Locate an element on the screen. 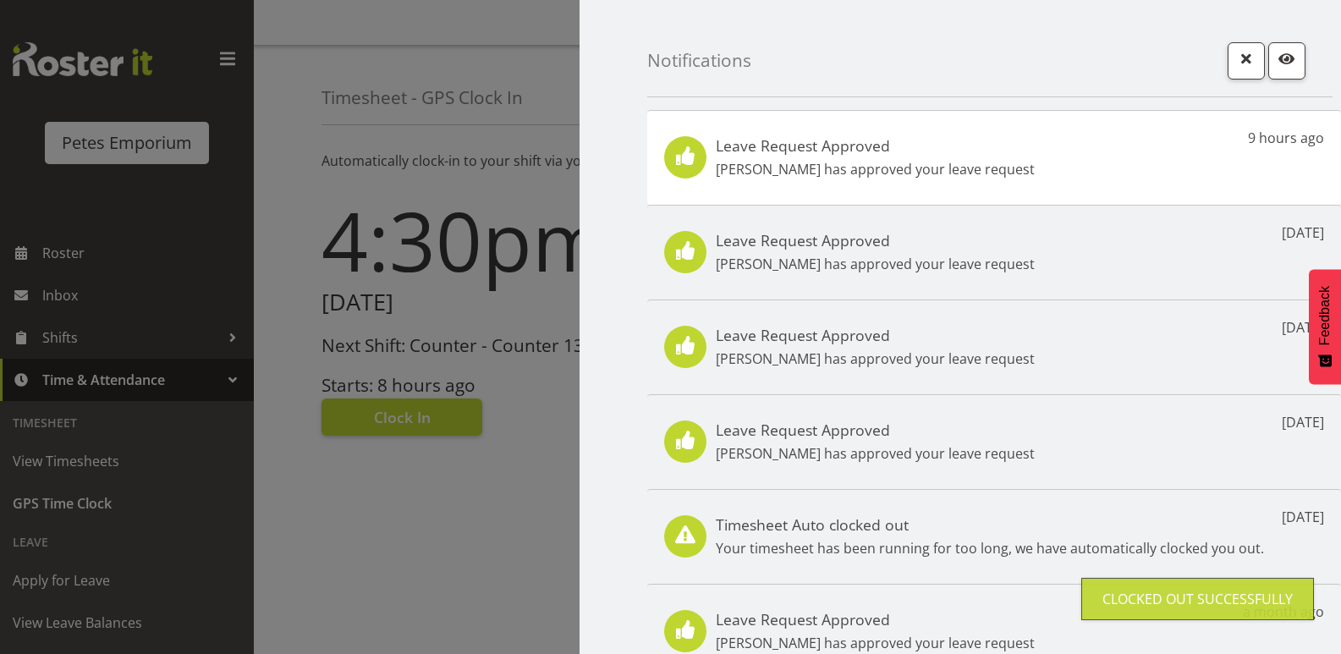 This screenshot has width=1341, height=654. h5: Timesheet Auto clocked out is located at coordinates (990, 524).